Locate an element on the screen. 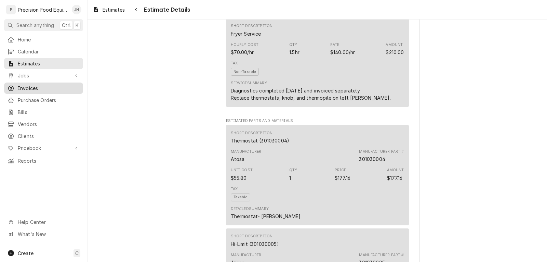 The width and height of the screenshot is (547, 262). div: Detailed Summary is located at coordinates (250, 209).